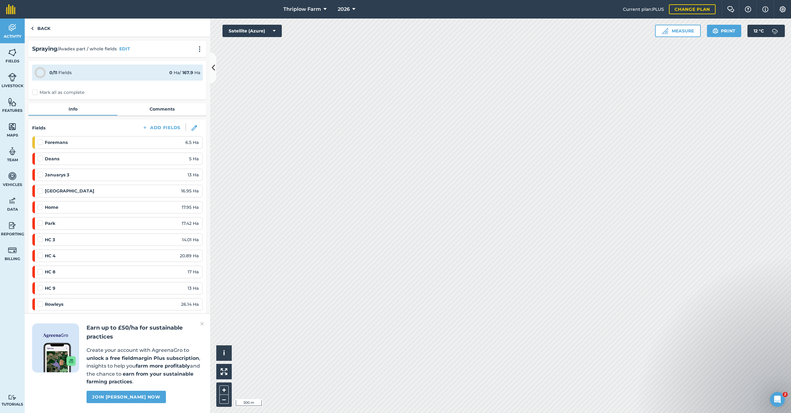  What do you see at coordinates (171, 73) in the screenshot?
I see `strong: 0` at bounding box center [171, 73].